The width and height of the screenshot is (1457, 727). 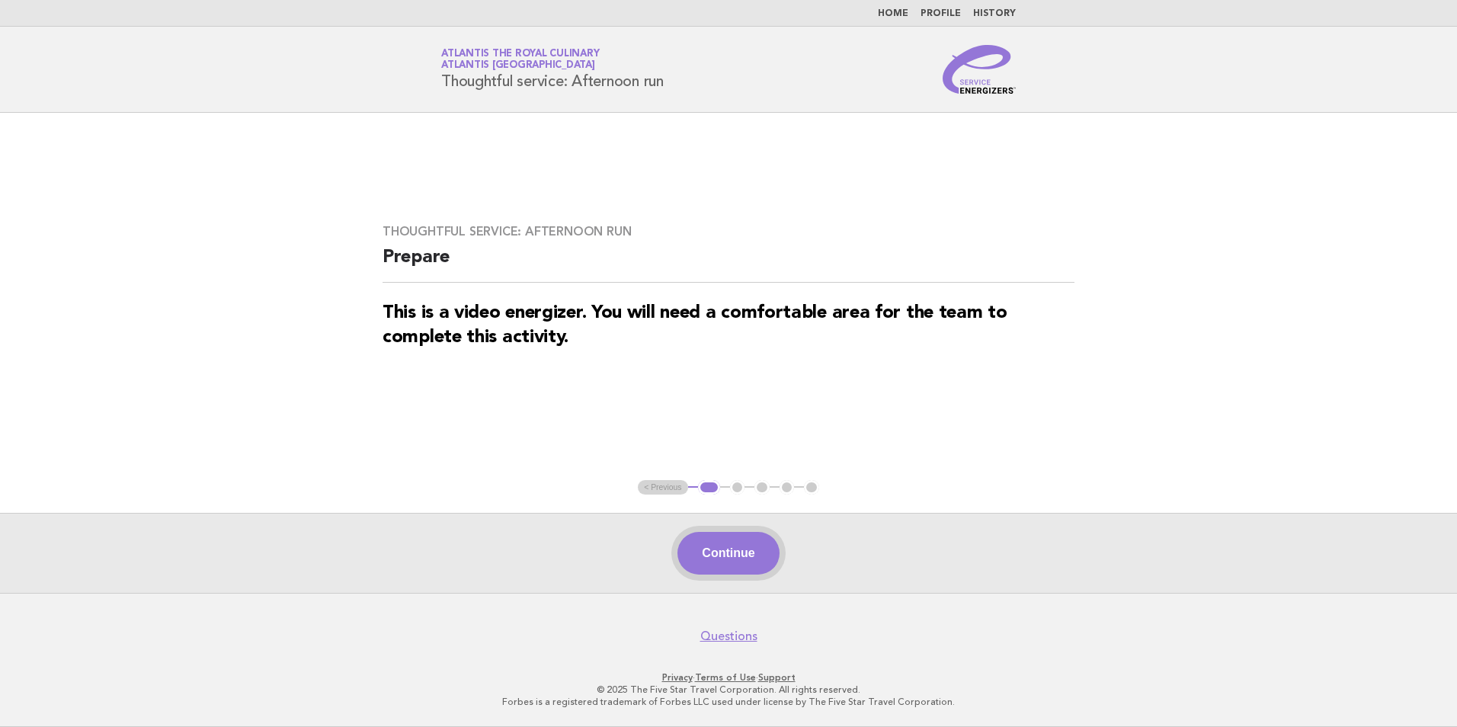 I want to click on h3: Thoughtful service: Afternoon run, so click(x=728, y=232).